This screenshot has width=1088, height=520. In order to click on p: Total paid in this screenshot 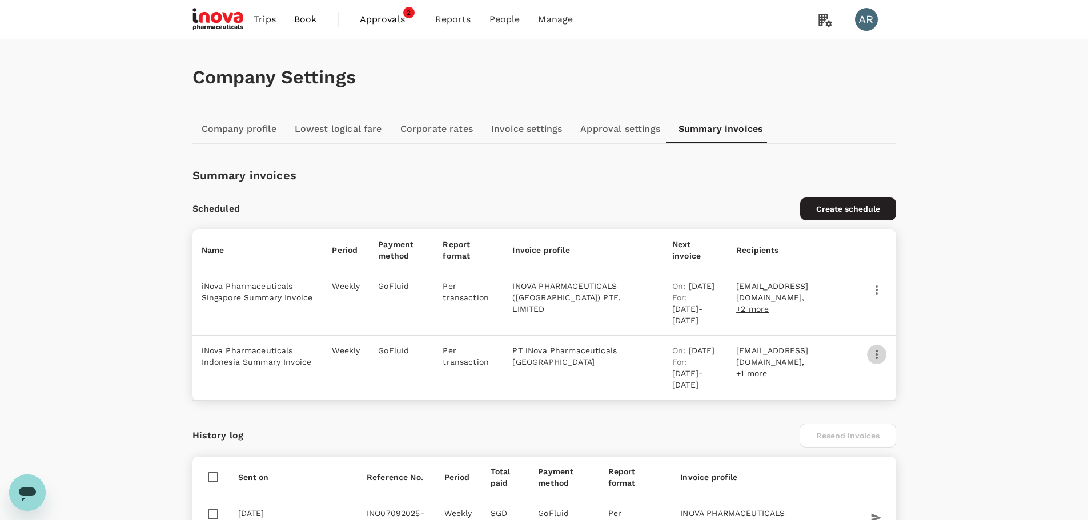, I will do `click(506, 478)`.